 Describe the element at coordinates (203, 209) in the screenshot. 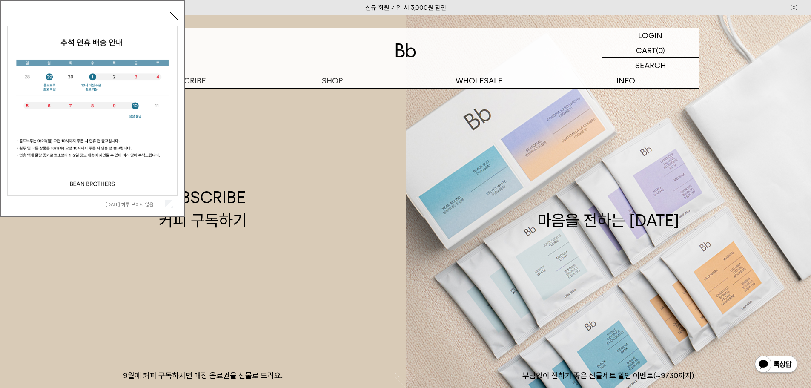

I see `div: SUBSCRIBE 커피 구독하기` at that location.